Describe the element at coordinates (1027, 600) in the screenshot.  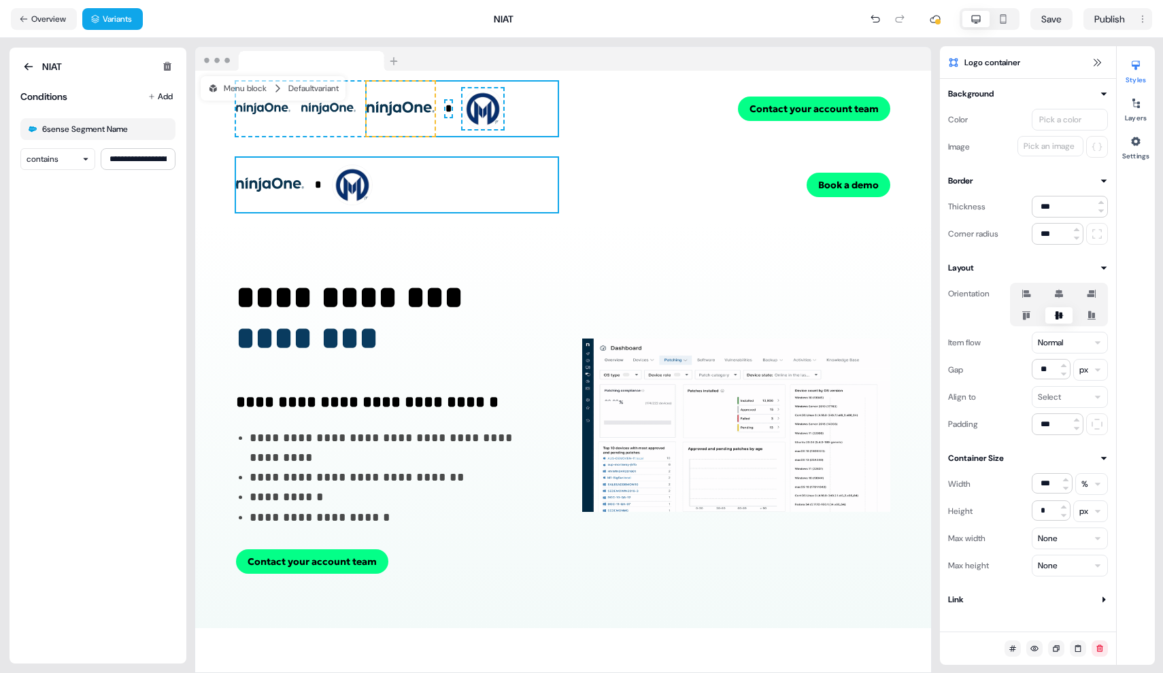
I see `button: Link` at that location.